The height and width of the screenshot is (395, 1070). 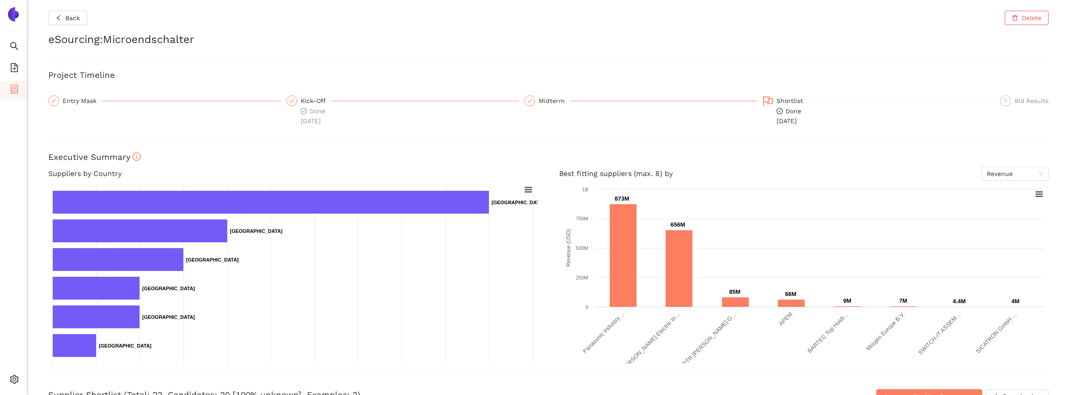 What do you see at coordinates (14, 90) in the screenshot?
I see `span: container` at bounding box center [14, 90].